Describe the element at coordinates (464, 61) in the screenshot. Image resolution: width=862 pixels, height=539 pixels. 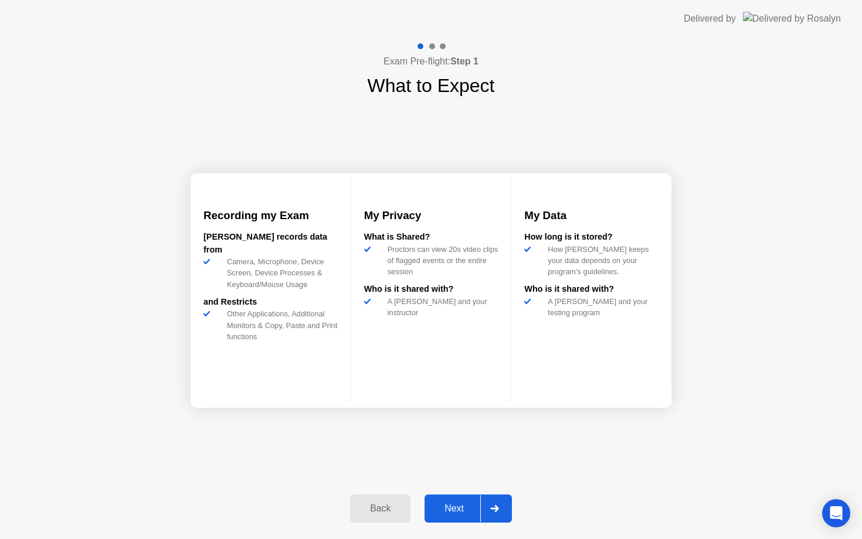
I see `b: Step 1` at that location.